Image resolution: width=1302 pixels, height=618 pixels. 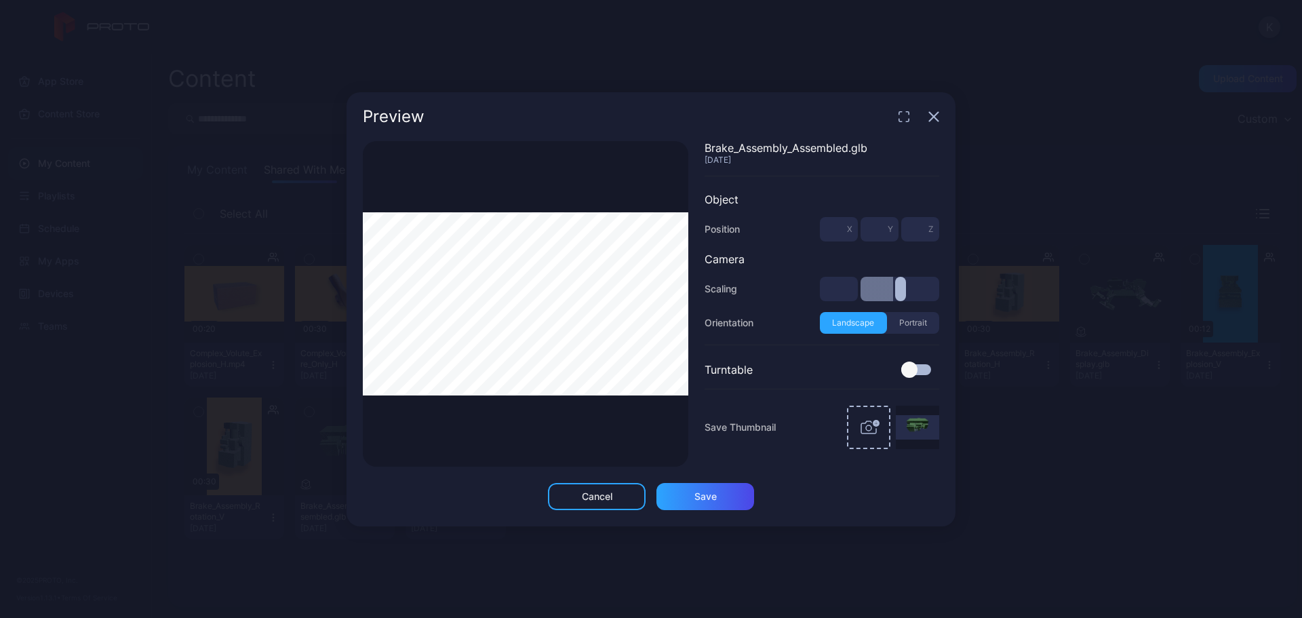 What do you see at coordinates (917, 427) in the screenshot?
I see `img: Thumbnail` at bounding box center [917, 427].